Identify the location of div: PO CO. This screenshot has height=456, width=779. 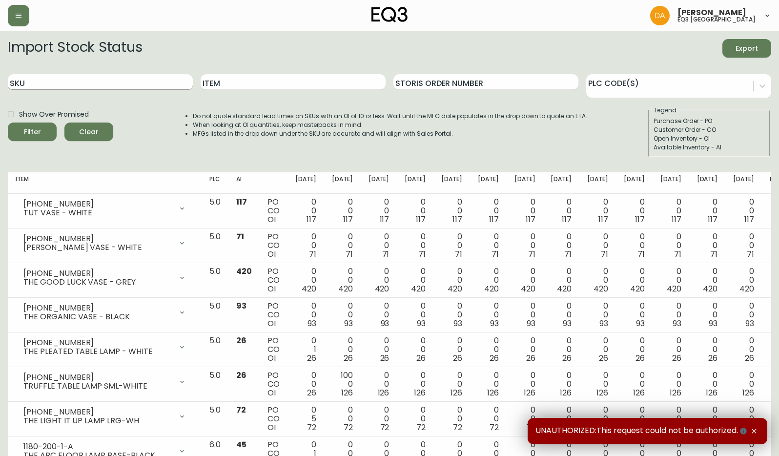
(273, 419).